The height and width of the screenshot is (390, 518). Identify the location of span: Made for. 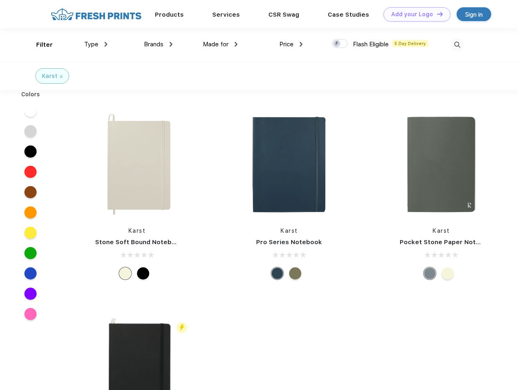
(215, 44).